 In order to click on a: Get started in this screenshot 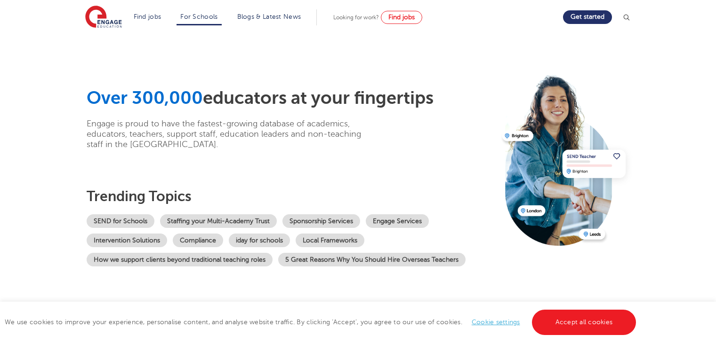, I will do `click(587, 17)`.